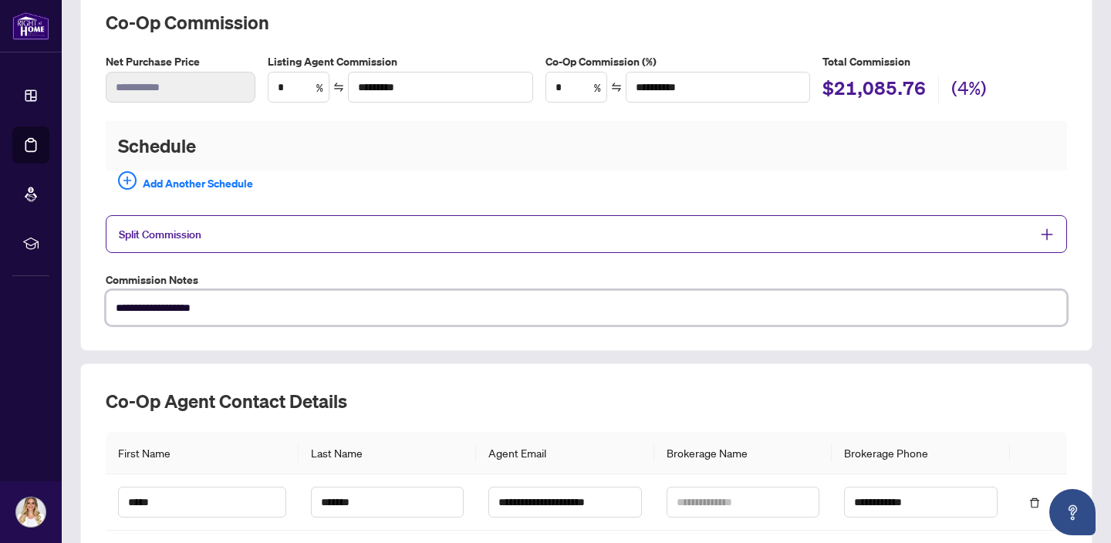 The width and height of the screenshot is (1111, 543). What do you see at coordinates (586, 146) in the screenshot?
I see `h2: Schedule` at bounding box center [586, 146].